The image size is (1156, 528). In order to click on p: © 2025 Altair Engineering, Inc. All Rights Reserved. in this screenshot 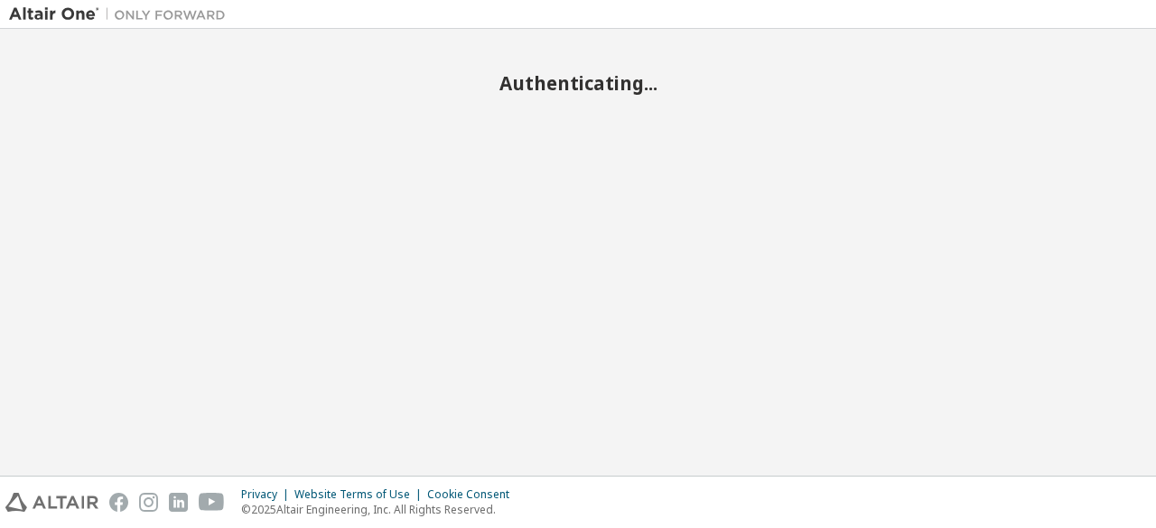, I will do `click(380, 509)`.